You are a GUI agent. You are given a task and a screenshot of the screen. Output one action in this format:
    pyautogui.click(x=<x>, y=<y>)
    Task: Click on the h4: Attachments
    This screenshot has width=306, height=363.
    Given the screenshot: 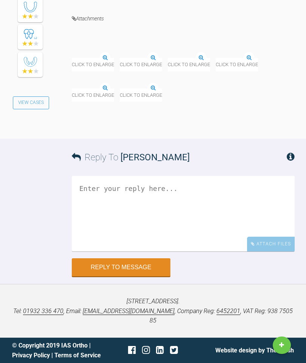 What is the action you would take?
    pyautogui.click(x=184, y=18)
    